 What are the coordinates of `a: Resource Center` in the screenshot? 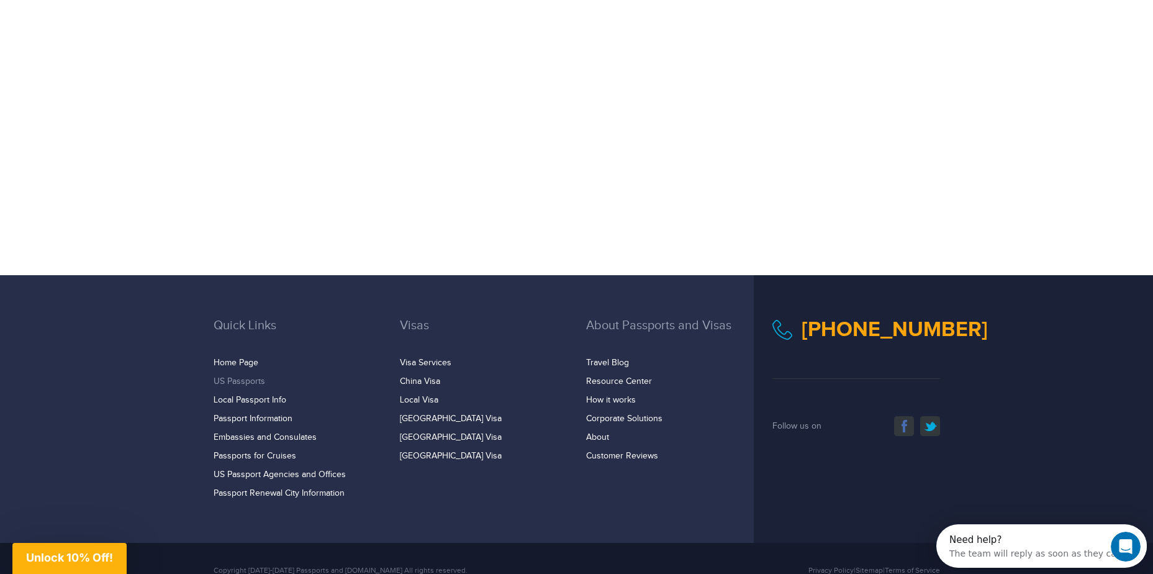 It's located at (619, 381).